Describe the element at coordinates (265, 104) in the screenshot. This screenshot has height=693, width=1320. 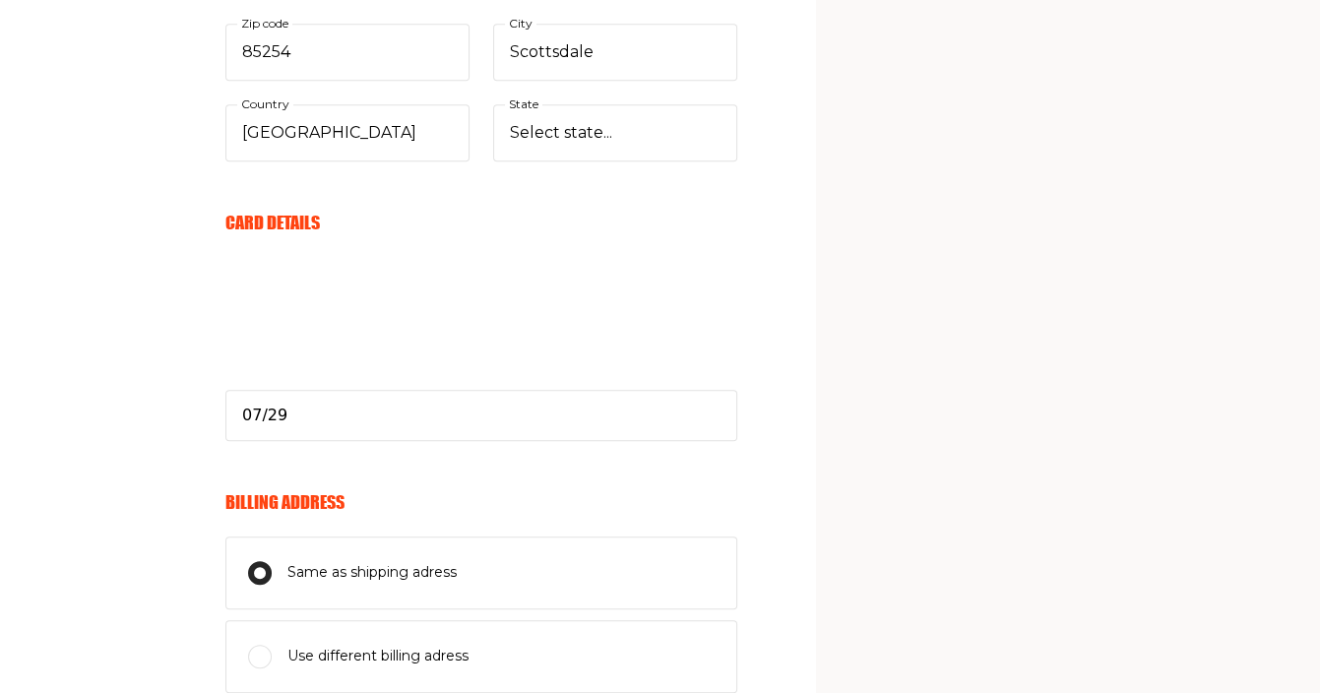
I see `label: Country` at that location.